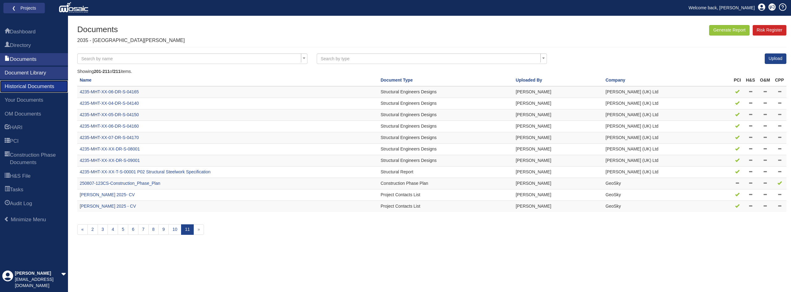 The width and height of the screenshot is (791, 292). Describe the element at coordinates (765, 80) in the screenshot. I see `th: O&M` at that location.